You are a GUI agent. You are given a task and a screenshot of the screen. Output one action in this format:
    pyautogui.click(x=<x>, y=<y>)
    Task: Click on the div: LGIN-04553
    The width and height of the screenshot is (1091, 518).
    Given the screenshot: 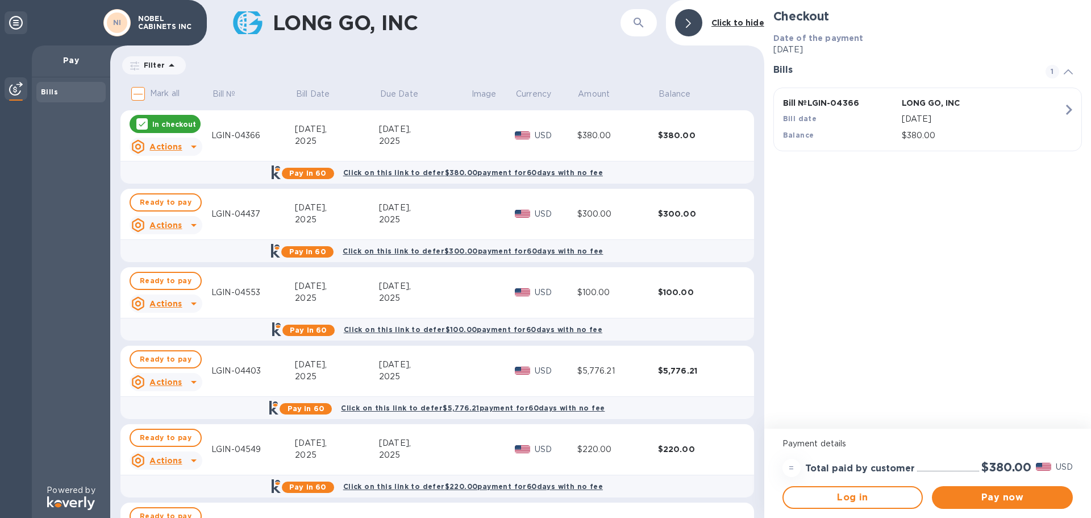 What is the action you would take?
    pyautogui.click(x=253, y=292)
    